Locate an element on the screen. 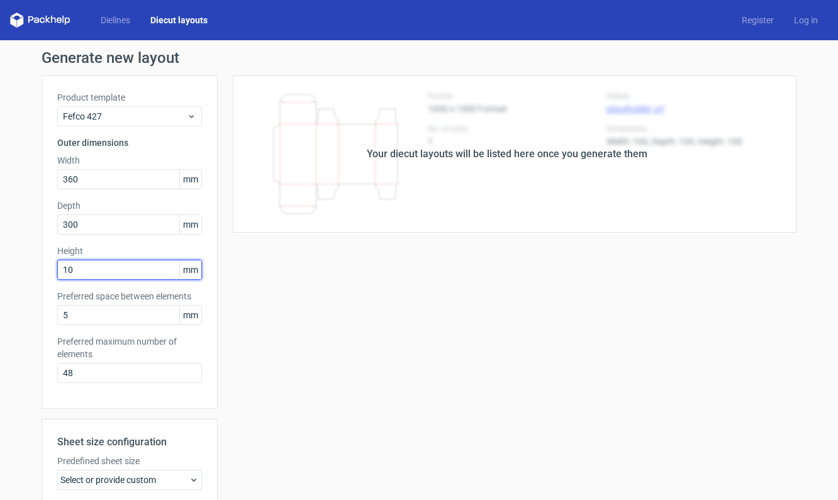 The width and height of the screenshot is (838, 500). label: Width is located at coordinates (130, 160).